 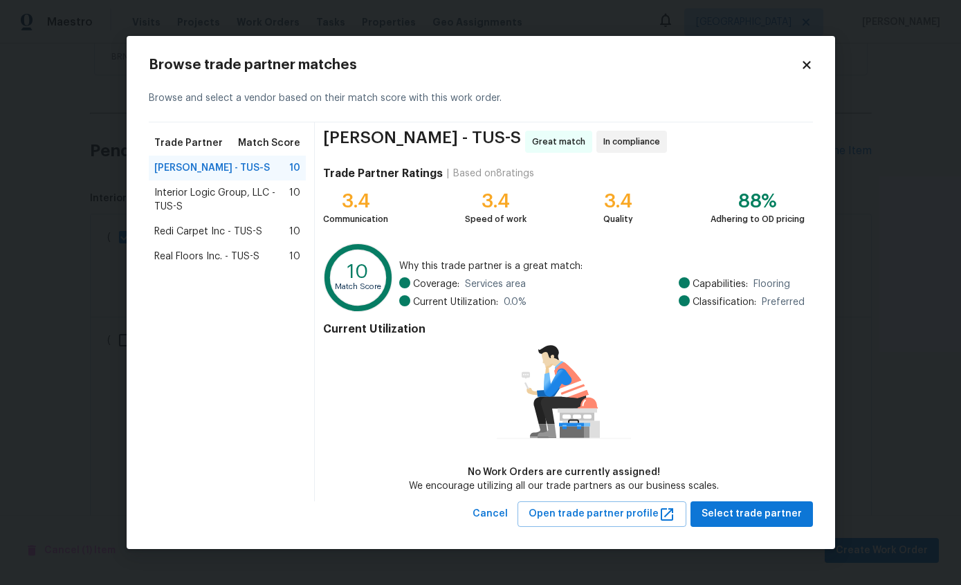 I want to click on div: Based on 8 ratings, so click(x=493, y=174).